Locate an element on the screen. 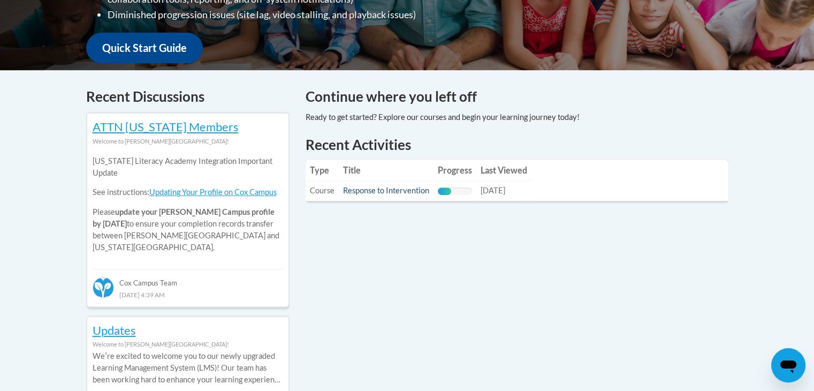 Image resolution: width=814 pixels, height=391 pixels. h4: Continue where you left off is located at coordinates (517, 96).